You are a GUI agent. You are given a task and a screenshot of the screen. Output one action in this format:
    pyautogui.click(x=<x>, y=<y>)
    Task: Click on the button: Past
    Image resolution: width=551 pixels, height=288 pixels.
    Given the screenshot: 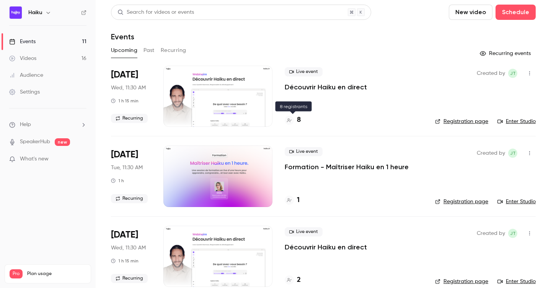 What is the action you would take?
    pyautogui.click(x=149, y=50)
    